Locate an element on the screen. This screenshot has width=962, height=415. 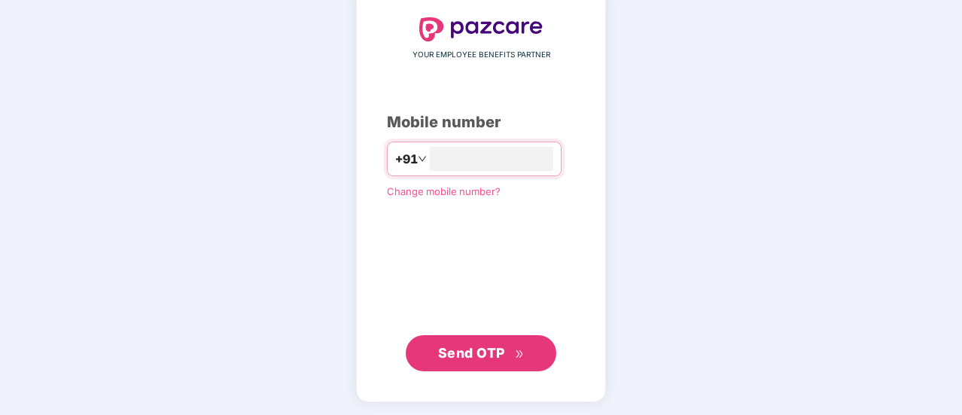
button: Send OTPdouble-right is located at coordinates (481, 353).